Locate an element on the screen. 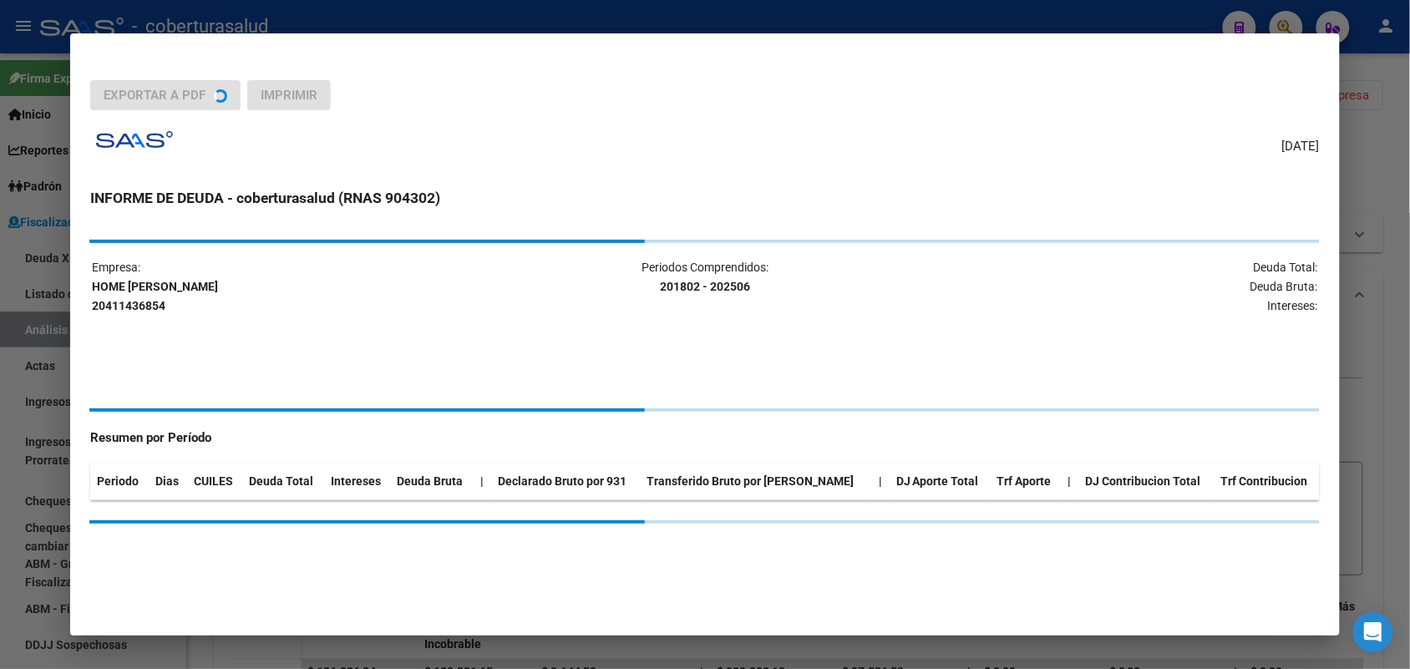 This screenshot has height=669, width=1410. p: Periodos Comprendidos: is located at coordinates (705, 277).